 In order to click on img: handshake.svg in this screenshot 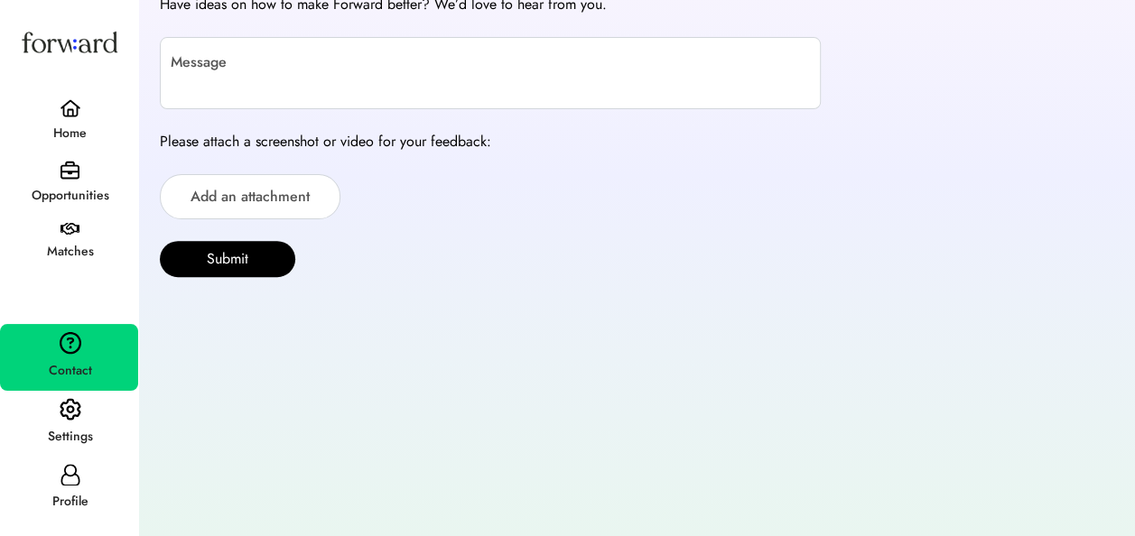, I will do `click(70, 229)`.